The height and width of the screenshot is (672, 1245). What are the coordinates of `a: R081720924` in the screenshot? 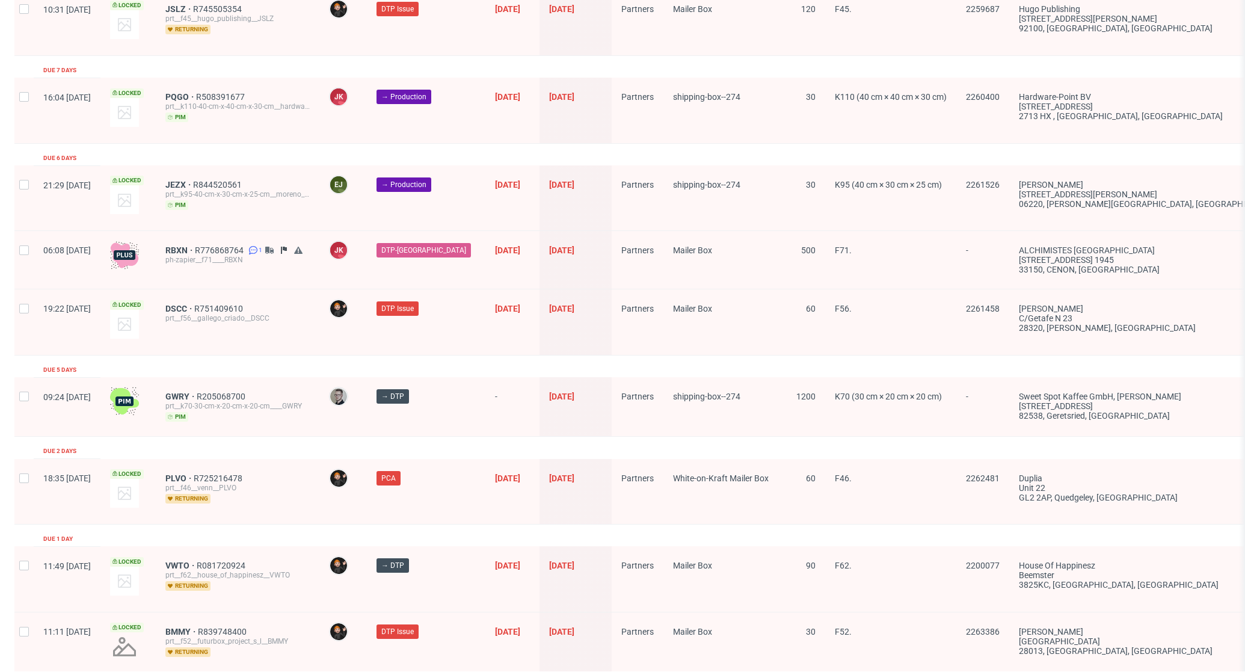 It's located at (222, 566).